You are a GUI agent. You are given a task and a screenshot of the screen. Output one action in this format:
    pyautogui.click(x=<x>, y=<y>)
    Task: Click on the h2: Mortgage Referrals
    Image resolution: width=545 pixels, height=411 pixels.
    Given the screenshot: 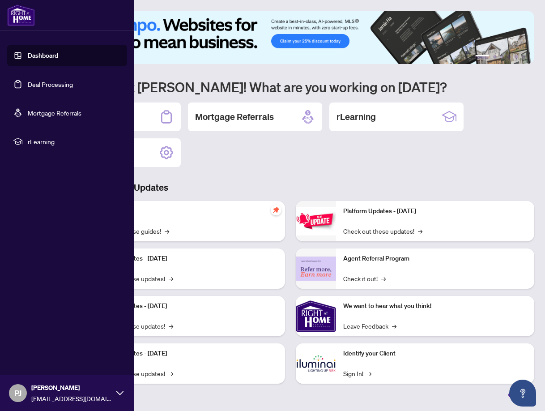 What is the action you would take?
    pyautogui.click(x=234, y=117)
    